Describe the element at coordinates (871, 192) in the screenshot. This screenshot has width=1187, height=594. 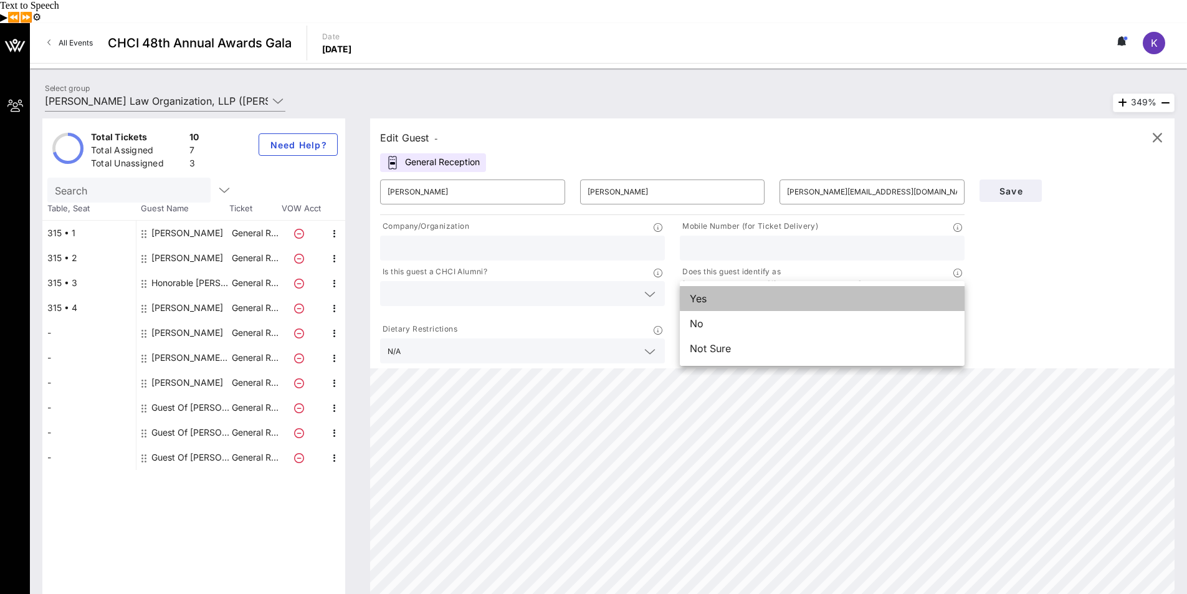
I see `input: Email*` at that location.